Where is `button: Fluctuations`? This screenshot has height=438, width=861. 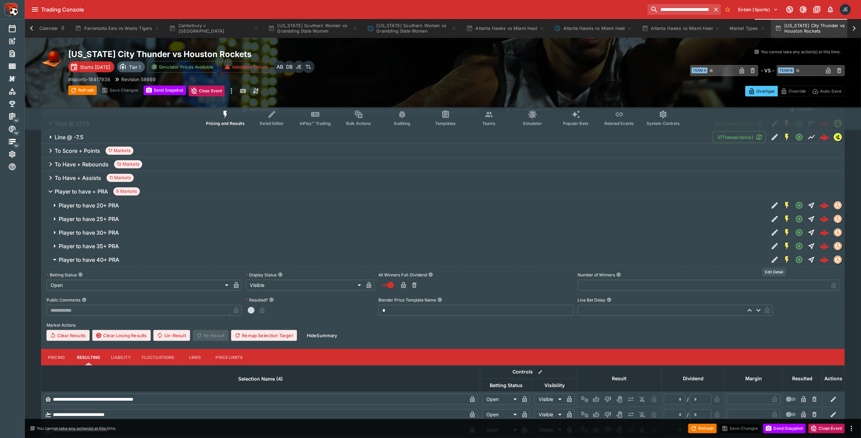 button: Fluctuations is located at coordinates (158, 357).